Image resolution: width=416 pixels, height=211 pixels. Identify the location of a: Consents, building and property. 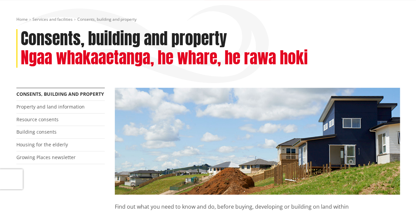
(60, 94).